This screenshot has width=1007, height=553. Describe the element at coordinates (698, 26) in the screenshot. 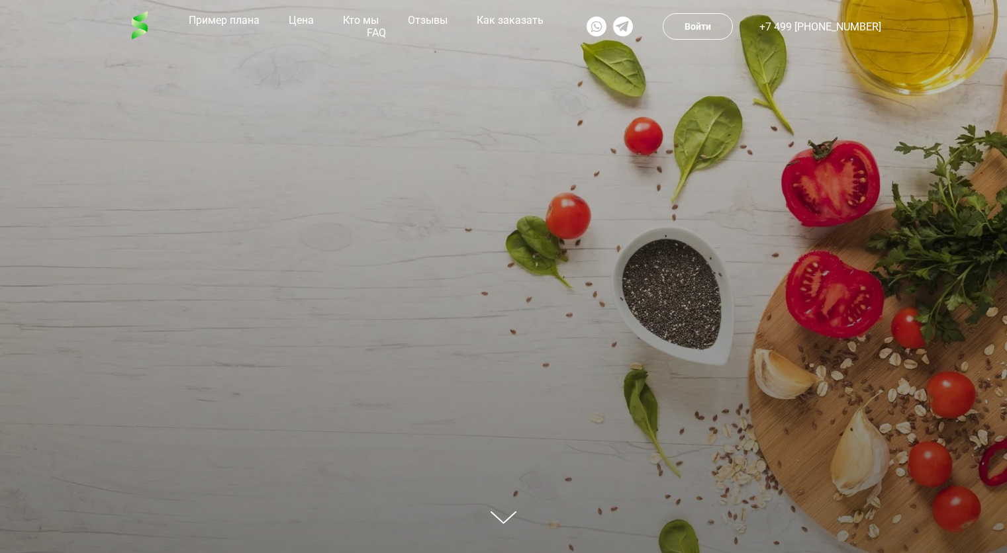

I see `a: Войти` at that location.